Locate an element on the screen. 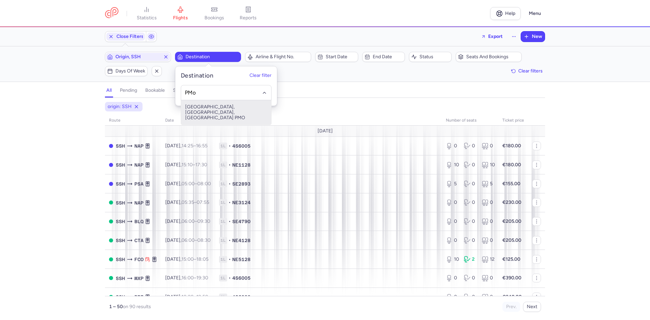 Image resolution: width=650 pixels, height=320 pixels. time: 08:00 is located at coordinates (204, 184).